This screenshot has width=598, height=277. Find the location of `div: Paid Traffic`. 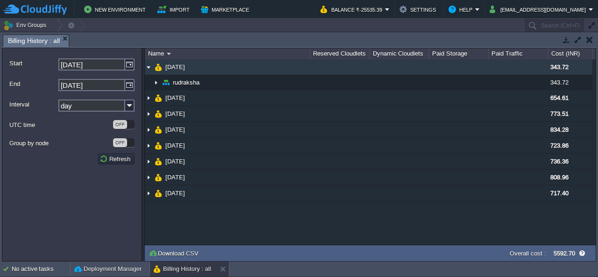

div: Paid Traffic is located at coordinates (518, 54).